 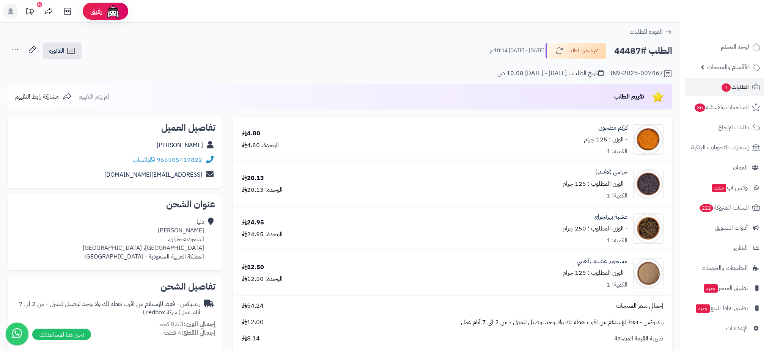 What do you see at coordinates (611, 217) in the screenshot?
I see `a: عشبة بهرنجراج` at bounding box center [611, 217].